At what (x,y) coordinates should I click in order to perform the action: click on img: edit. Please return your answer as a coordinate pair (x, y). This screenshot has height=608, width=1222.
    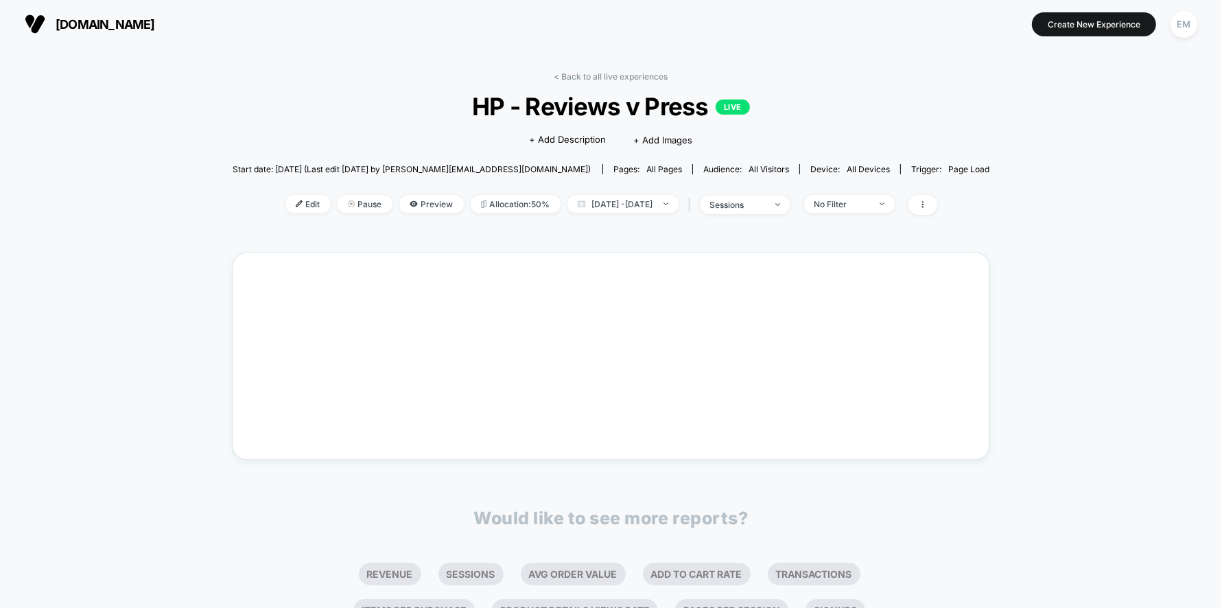
    Looking at the image, I should click on (299, 204).